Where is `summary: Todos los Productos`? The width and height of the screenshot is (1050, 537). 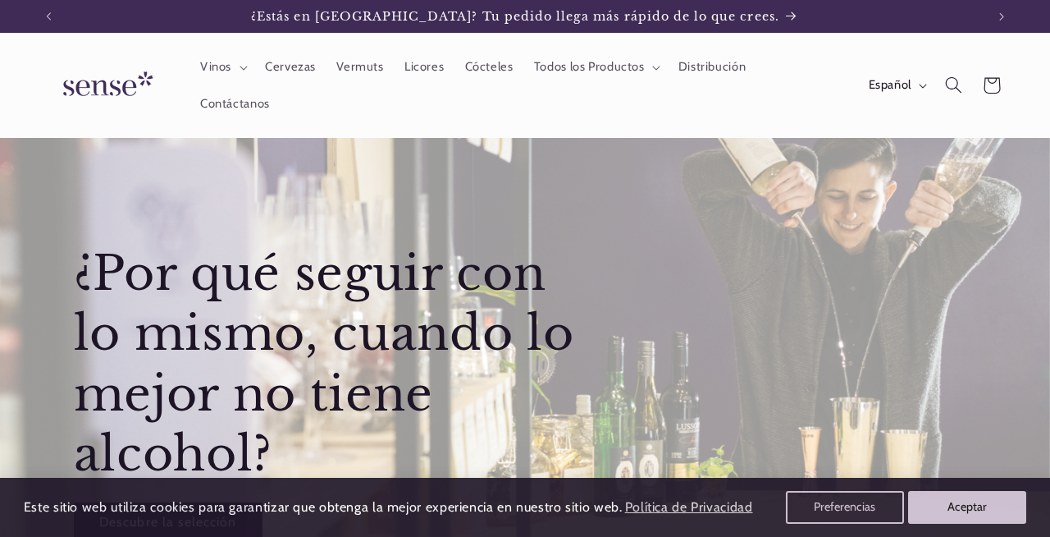 summary: Todos los Productos is located at coordinates (596, 67).